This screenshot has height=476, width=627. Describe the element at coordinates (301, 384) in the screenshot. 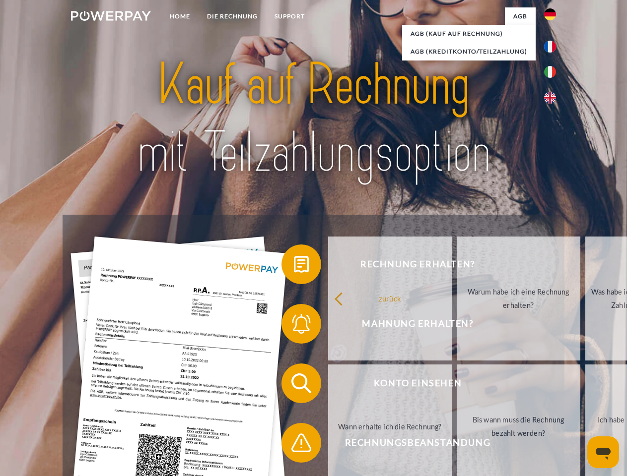

I see `img: qb_search.svg` at that location.